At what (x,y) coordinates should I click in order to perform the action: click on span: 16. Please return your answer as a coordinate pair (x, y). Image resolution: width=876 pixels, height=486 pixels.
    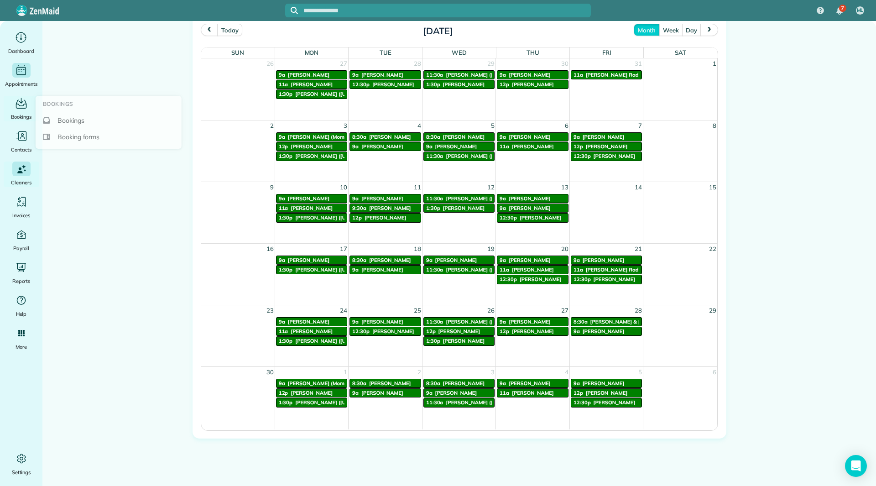
    Looking at the image, I should click on (270, 249).